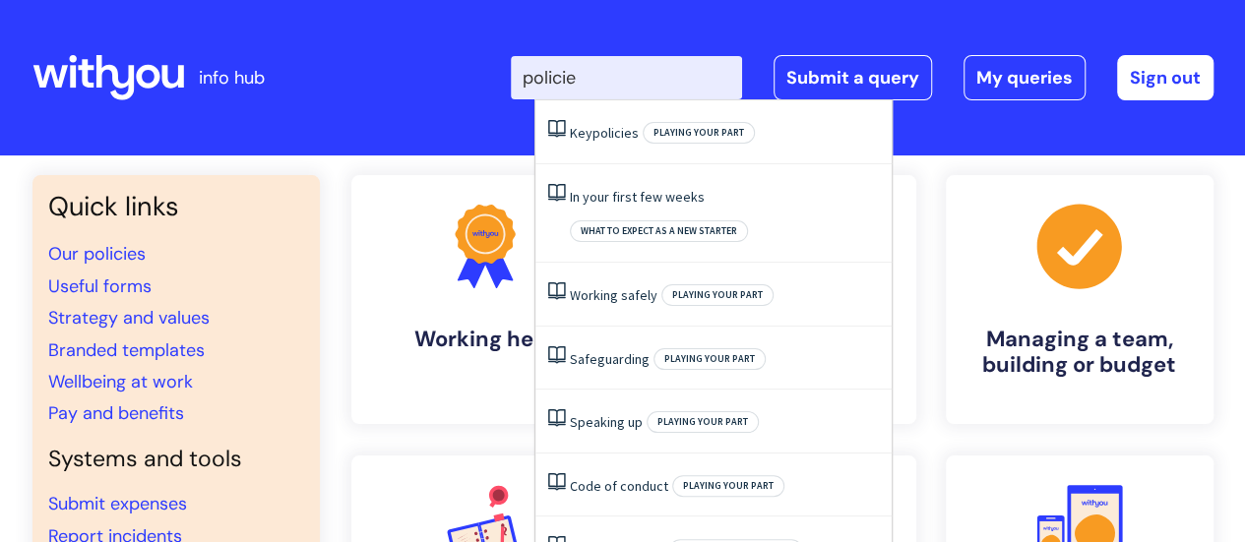 This screenshot has height=542, width=1245. Describe the element at coordinates (1079, 299) in the screenshot. I see `a: Managing a team, building or budget` at that location.